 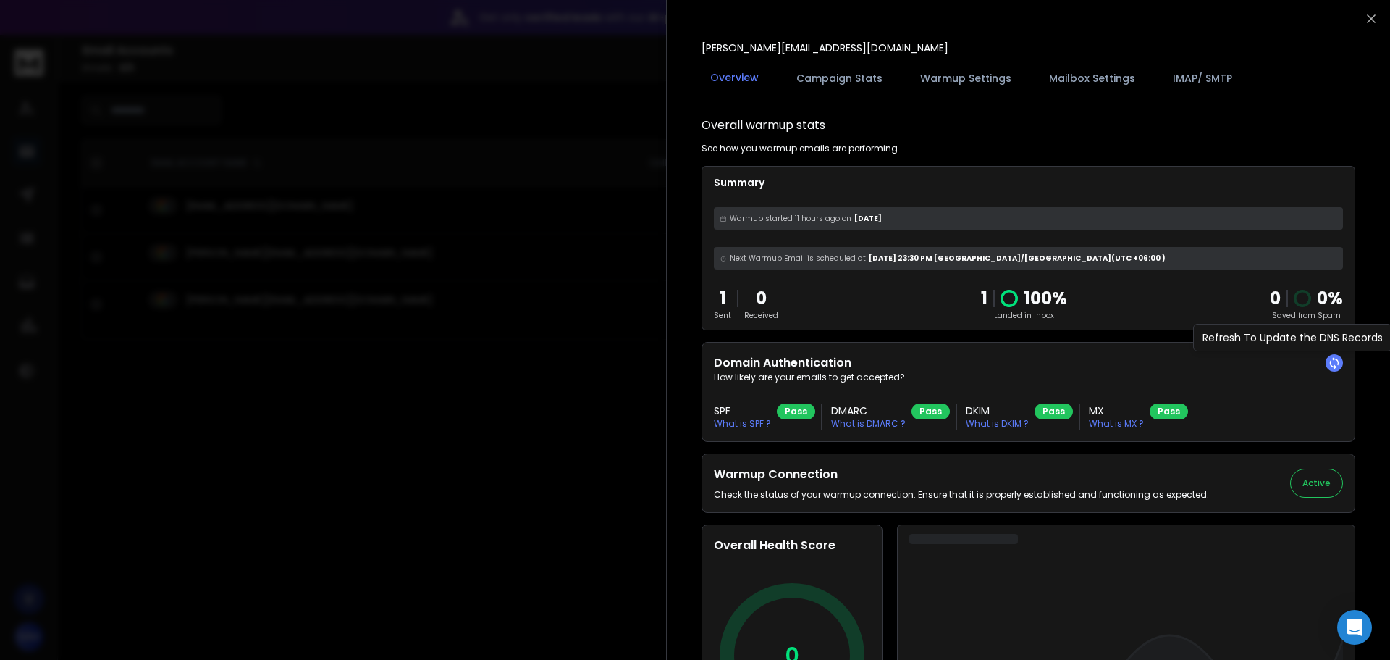 I want to click on p: 0 %, so click(x=1330, y=298).